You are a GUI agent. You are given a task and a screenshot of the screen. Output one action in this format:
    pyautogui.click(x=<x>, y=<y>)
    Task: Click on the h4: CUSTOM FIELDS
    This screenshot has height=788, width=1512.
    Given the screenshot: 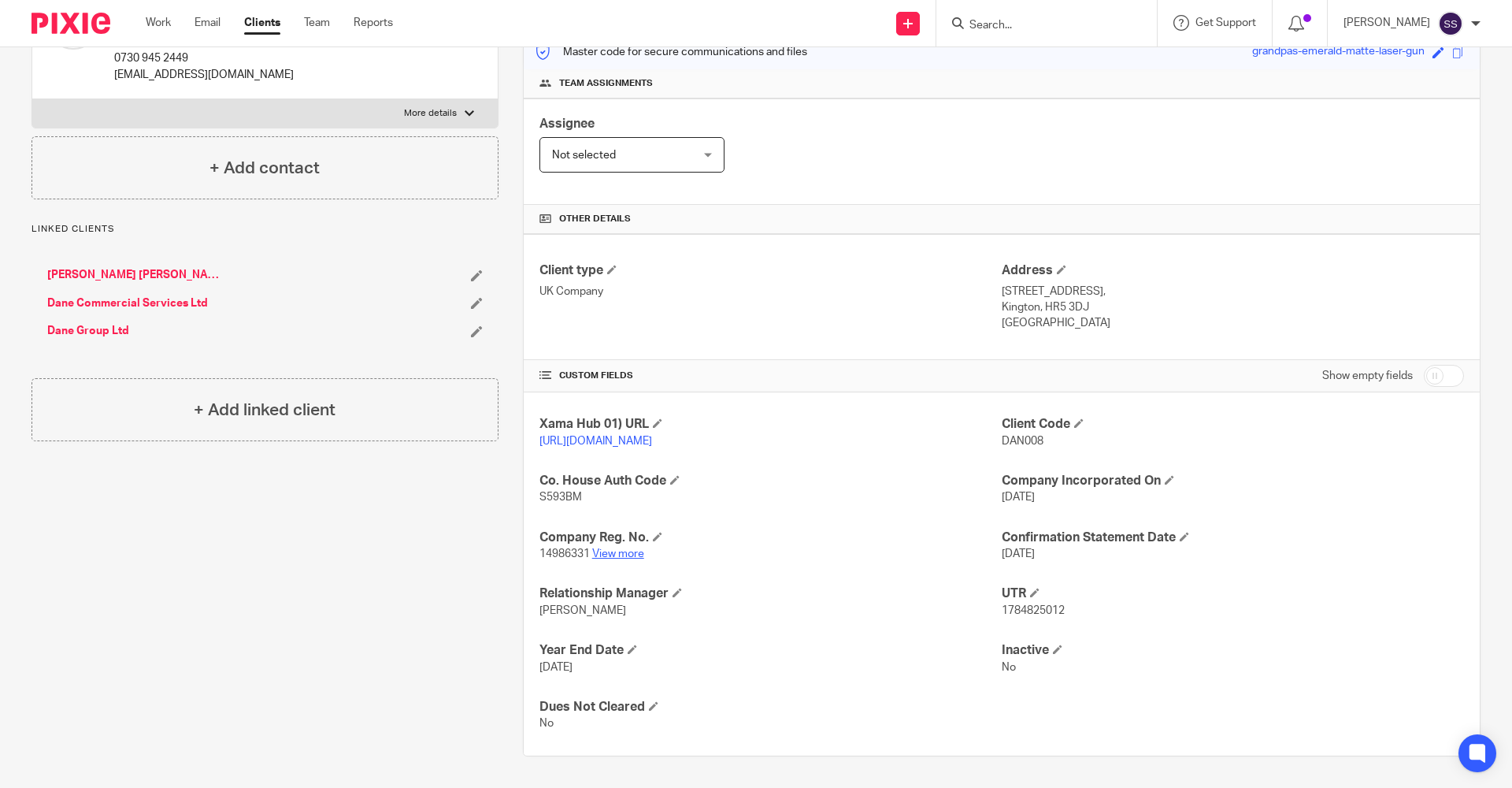 What is the action you would take?
    pyautogui.click(x=771, y=376)
    